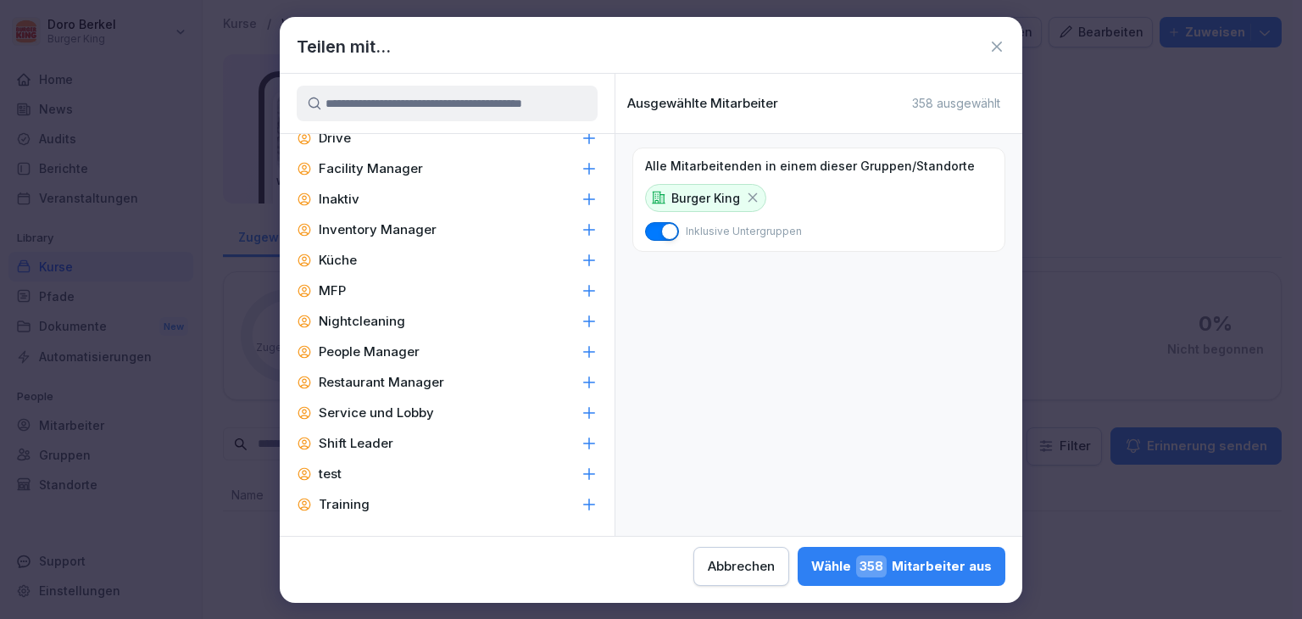 The height and width of the screenshot is (619, 1302). Describe the element at coordinates (356, 443) in the screenshot. I see `p: Shift Leader` at that location.